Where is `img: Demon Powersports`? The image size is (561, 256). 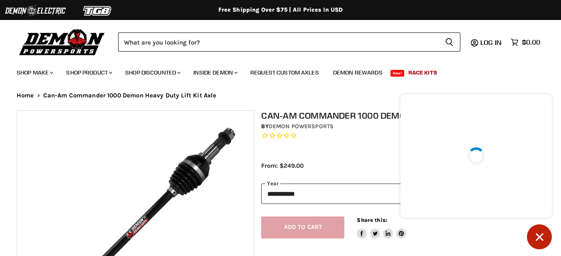
img: Demon Powersports is located at coordinates (62, 42).